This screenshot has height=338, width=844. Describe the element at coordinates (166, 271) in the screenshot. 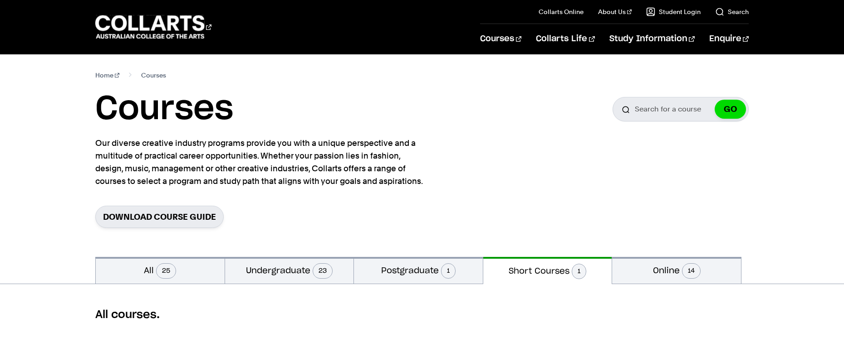

I see `span: 25` at that location.